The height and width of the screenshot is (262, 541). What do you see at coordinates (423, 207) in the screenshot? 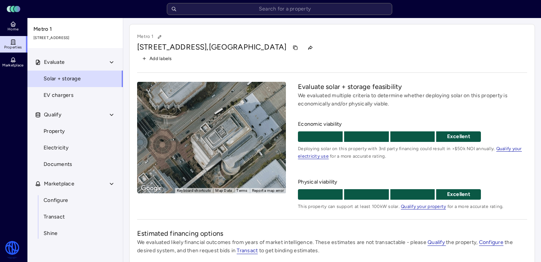
I see `span: Qualify your property` at bounding box center [423, 207].